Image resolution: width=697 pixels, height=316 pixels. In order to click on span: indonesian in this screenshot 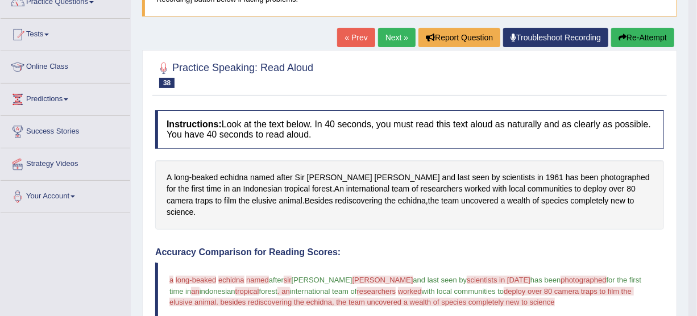, I will do `click(217, 291)`.